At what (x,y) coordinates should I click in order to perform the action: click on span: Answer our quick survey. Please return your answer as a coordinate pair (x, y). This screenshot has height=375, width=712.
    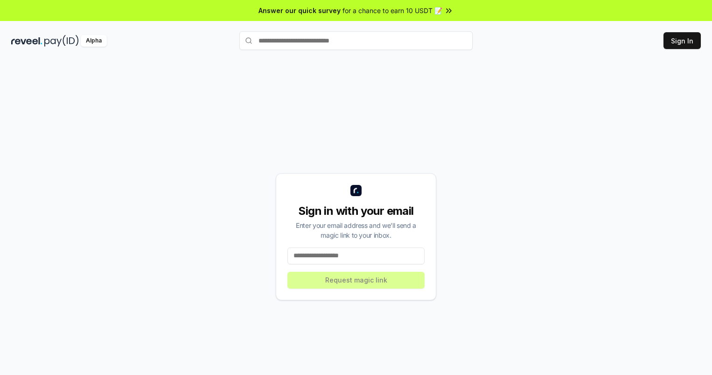
    Looking at the image, I should click on (300, 10).